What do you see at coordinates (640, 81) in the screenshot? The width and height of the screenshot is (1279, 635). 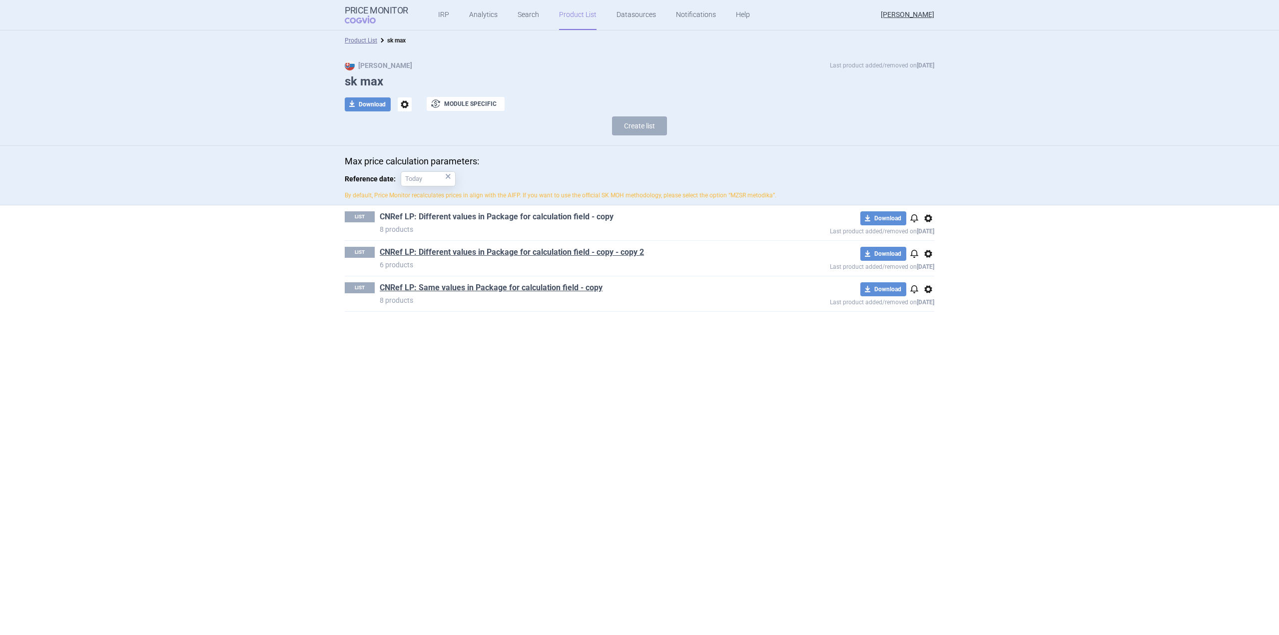 I see `h1: sk max` at bounding box center [640, 81].